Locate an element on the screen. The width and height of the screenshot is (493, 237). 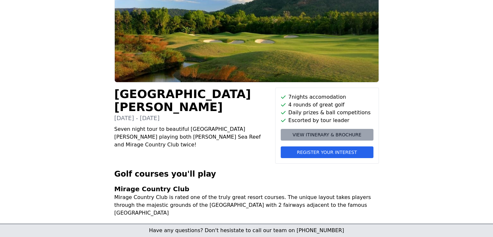
p: Mirage Country Club is rated one of the truly great resort courses. The unique layout takes playe... is located at coordinates (247, 205).